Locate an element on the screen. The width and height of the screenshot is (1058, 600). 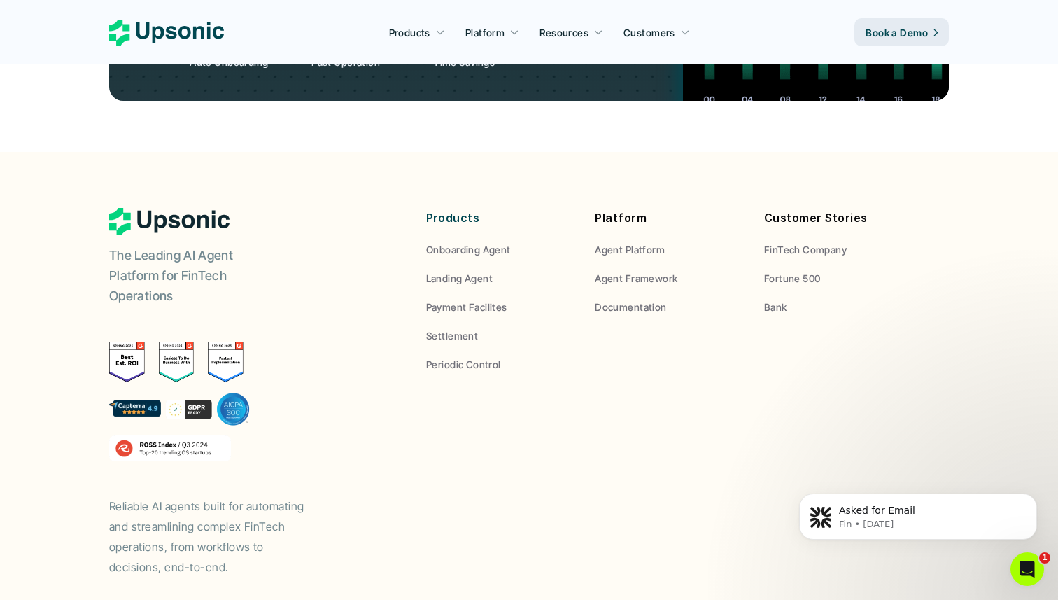
a: Periodic Control is located at coordinates (500, 364).